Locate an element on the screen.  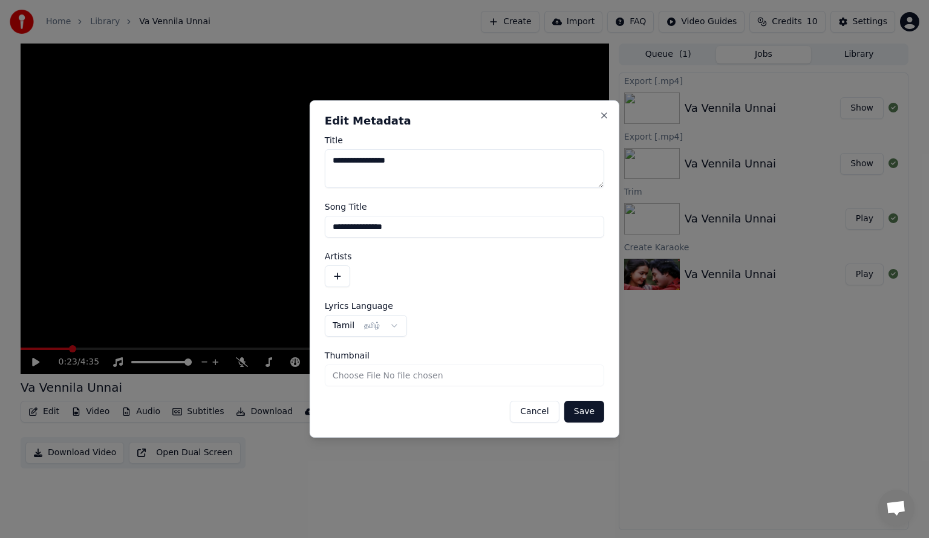
label: Song Title is located at coordinates (465, 207).